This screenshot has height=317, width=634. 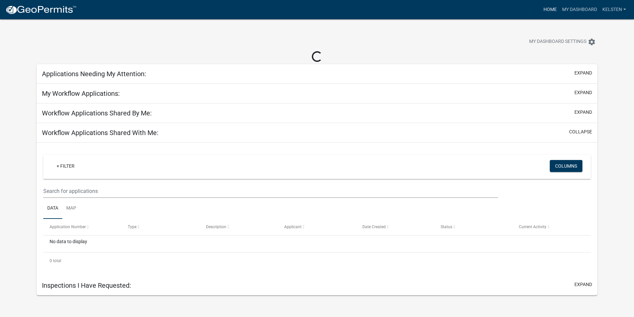 I want to click on span: Status, so click(x=446, y=227).